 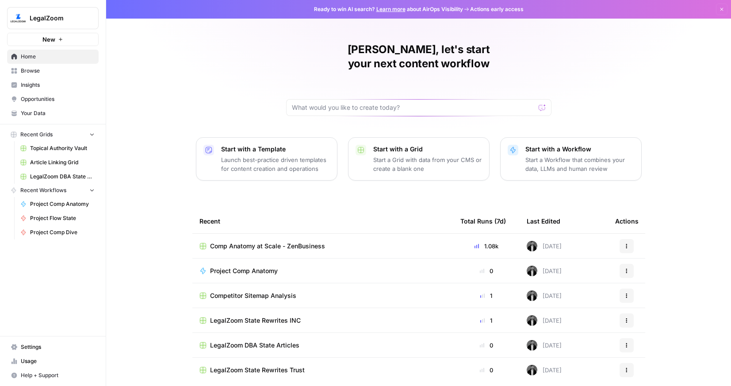 I want to click on img: LegalZoom Logo, so click(x=18, y=18).